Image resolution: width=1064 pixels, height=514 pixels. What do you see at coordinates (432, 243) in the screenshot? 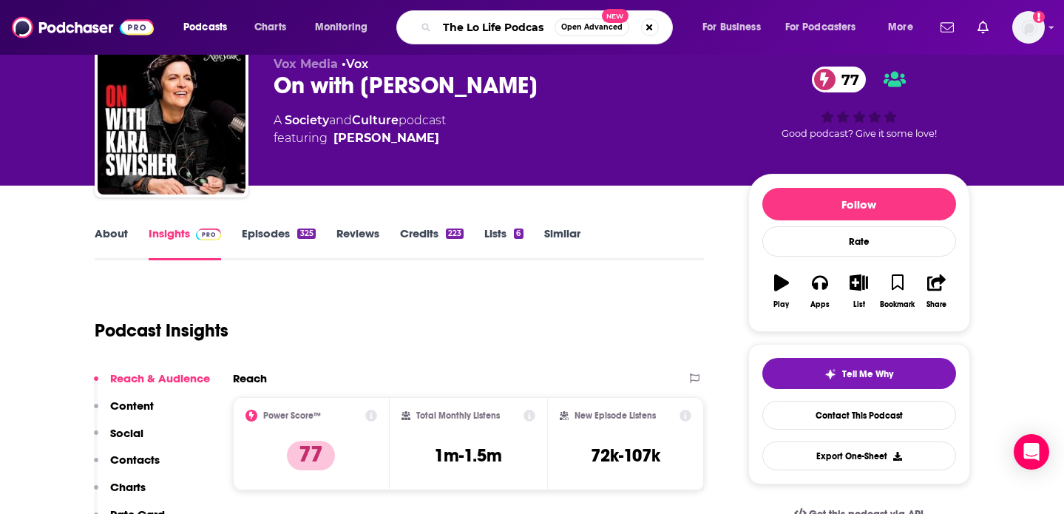
I see `a: Credits223` at bounding box center [432, 243].